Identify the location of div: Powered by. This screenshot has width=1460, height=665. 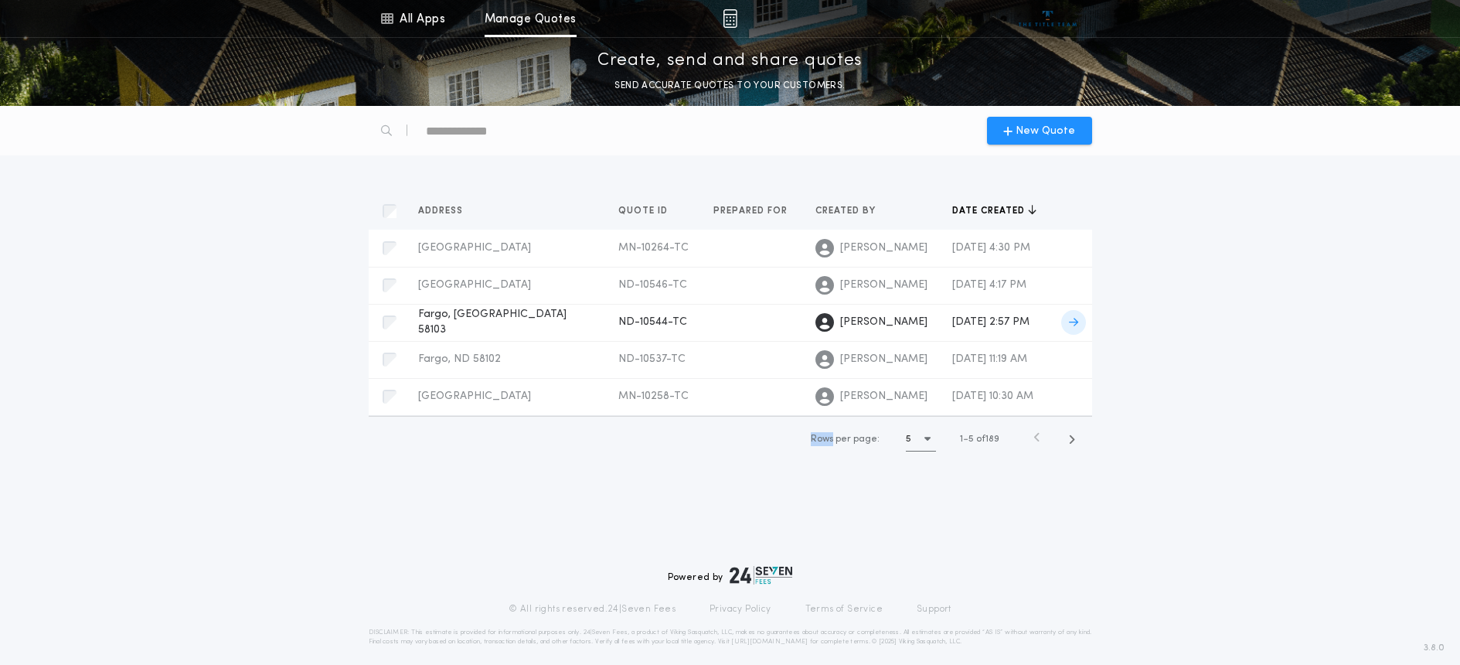
(730, 575).